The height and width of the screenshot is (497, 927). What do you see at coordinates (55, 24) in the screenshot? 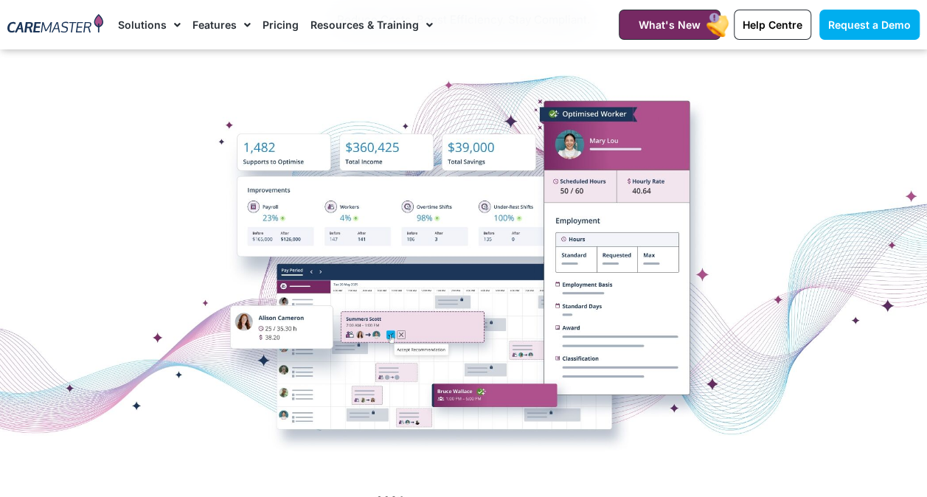
I see `img: CareMaster Logo` at bounding box center [55, 24].